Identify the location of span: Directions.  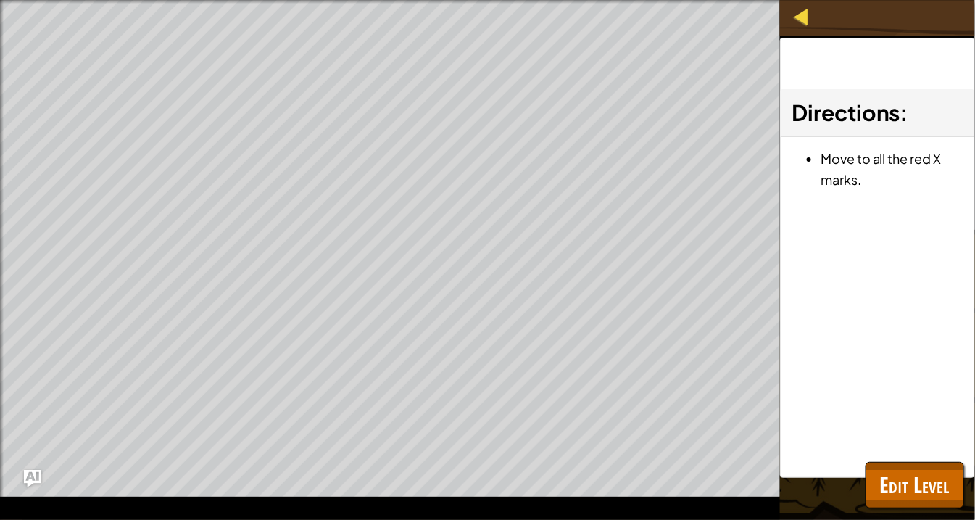
(846, 112).